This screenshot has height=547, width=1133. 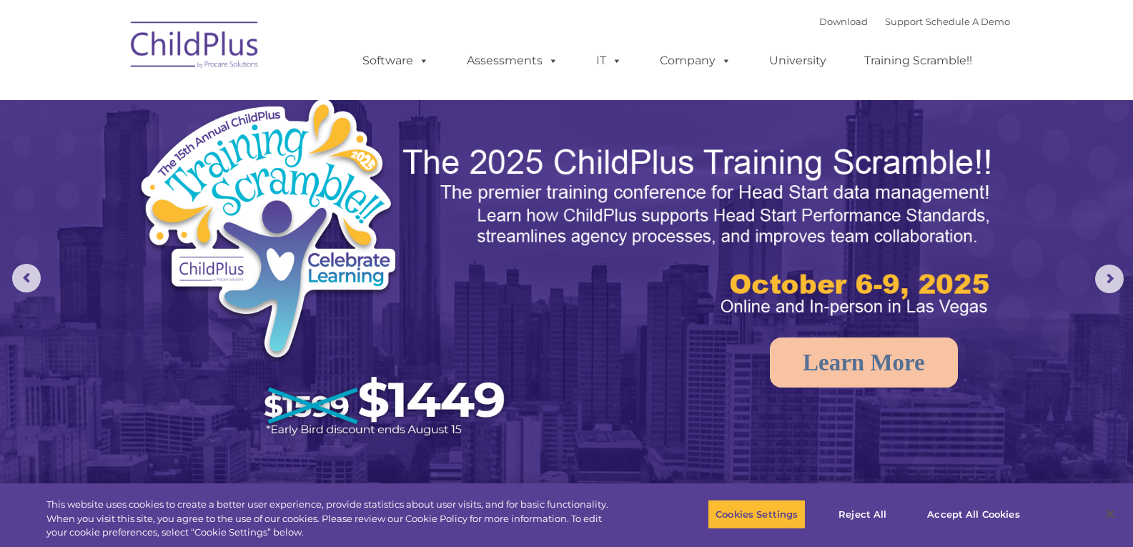 What do you see at coordinates (609, 61) in the screenshot?
I see `a: IT` at bounding box center [609, 61].